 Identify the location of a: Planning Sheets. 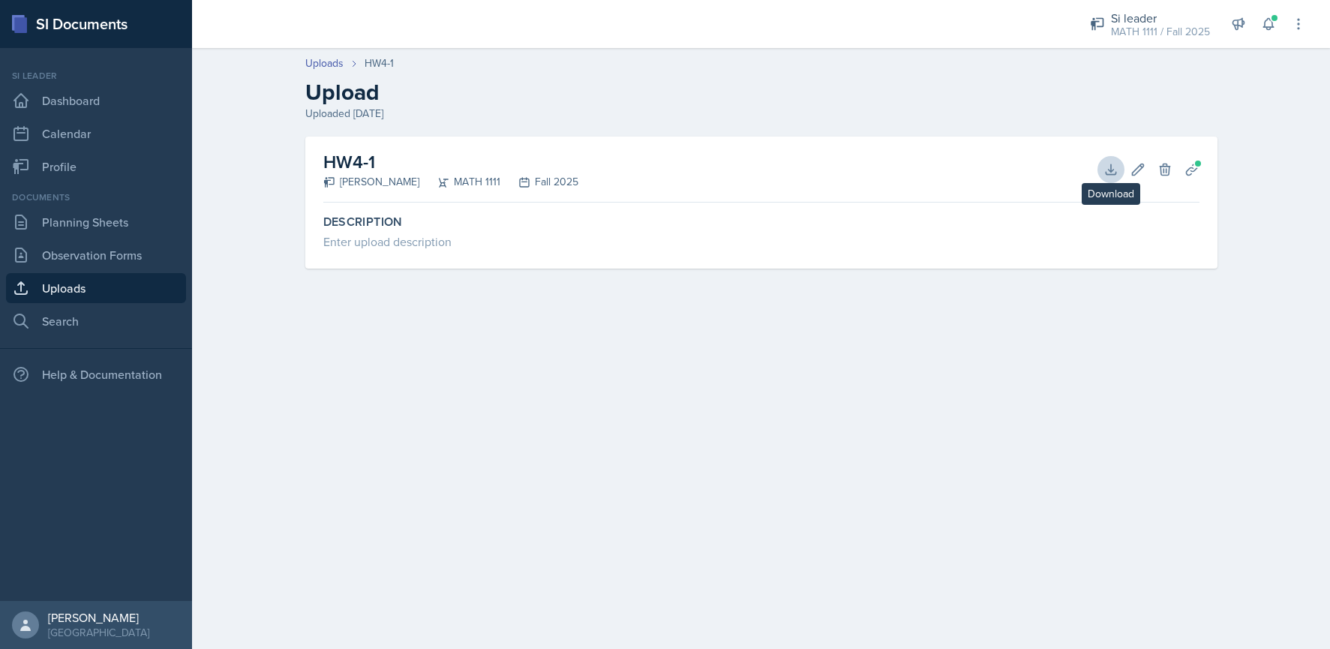
(96, 222).